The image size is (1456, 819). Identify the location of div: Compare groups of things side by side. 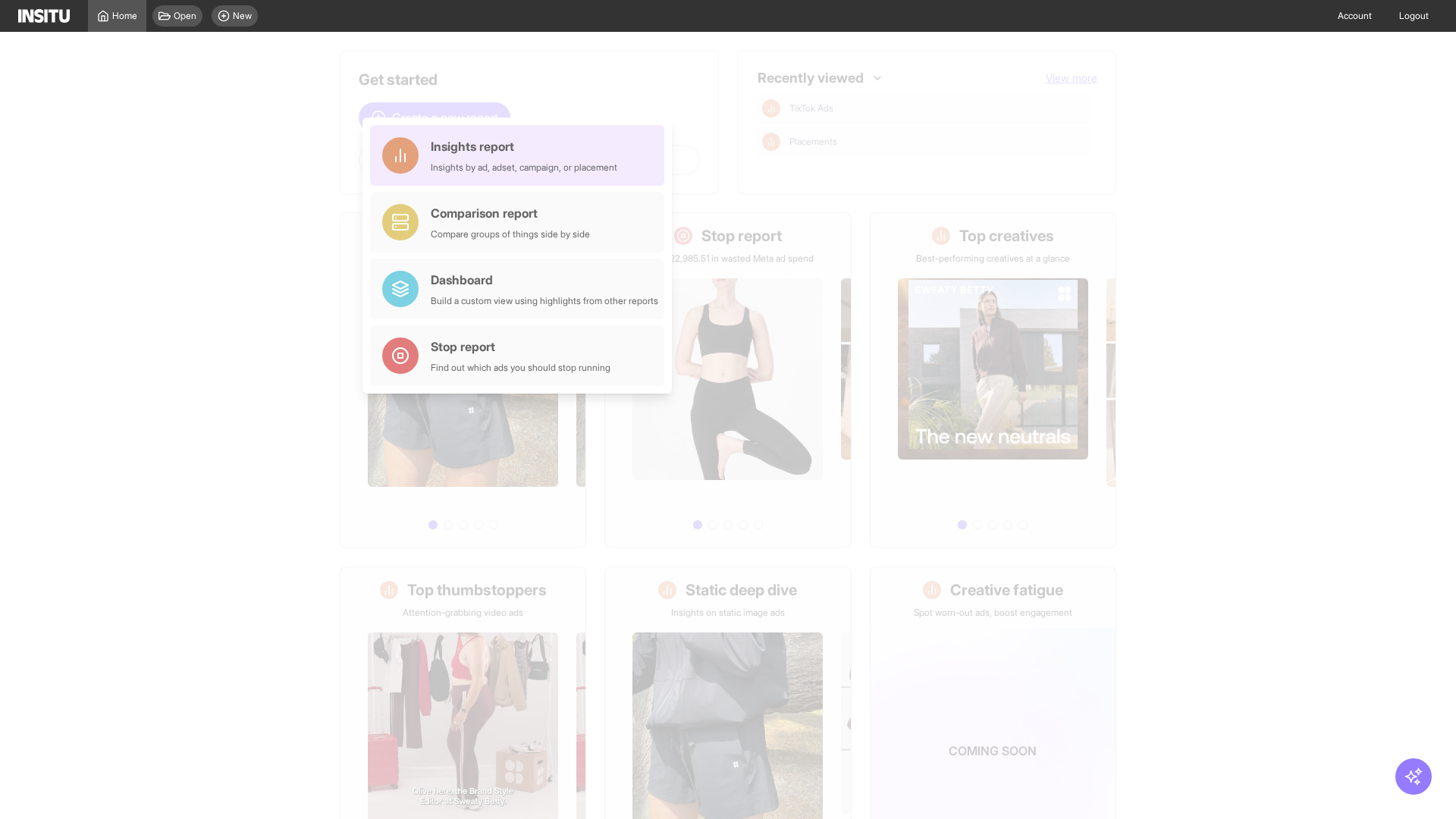
(510, 235).